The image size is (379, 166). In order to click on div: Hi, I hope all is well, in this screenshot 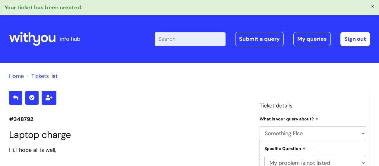, I will do `click(128, 150)`.